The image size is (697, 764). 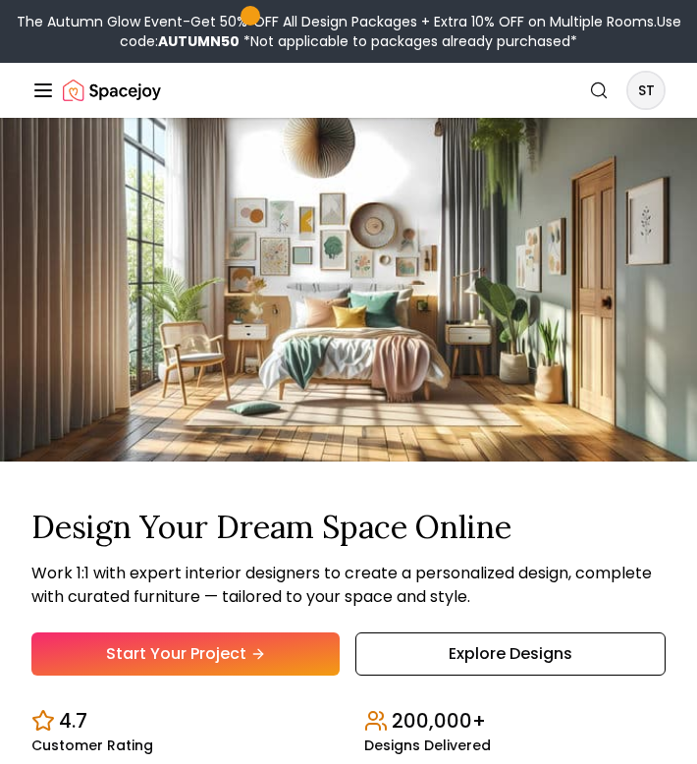 I want to click on b: AUTUMN50, so click(x=198, y=41).